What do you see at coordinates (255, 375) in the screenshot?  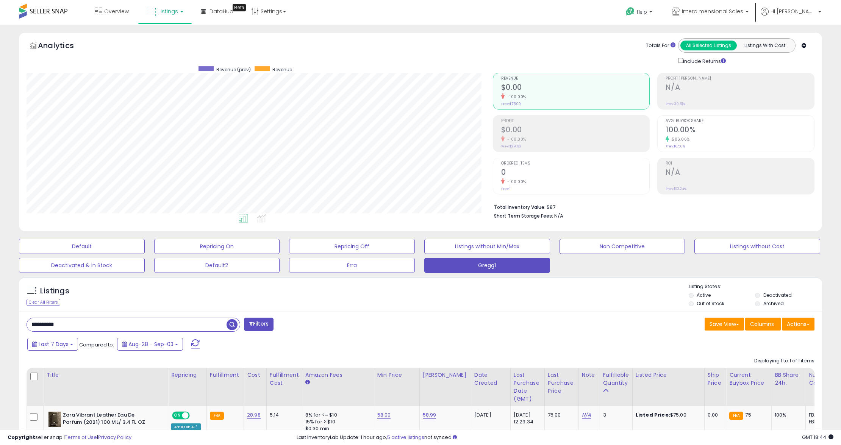 I see `div: Cost` at bounding box center [255, 375].